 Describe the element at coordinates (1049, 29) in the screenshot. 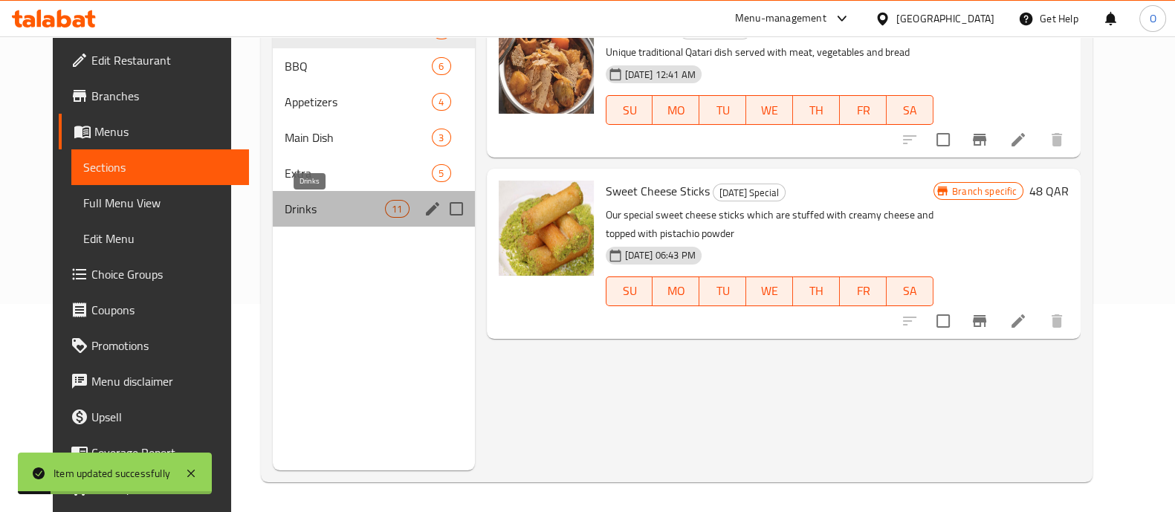

I see `h6: 55 QAR` at that location.